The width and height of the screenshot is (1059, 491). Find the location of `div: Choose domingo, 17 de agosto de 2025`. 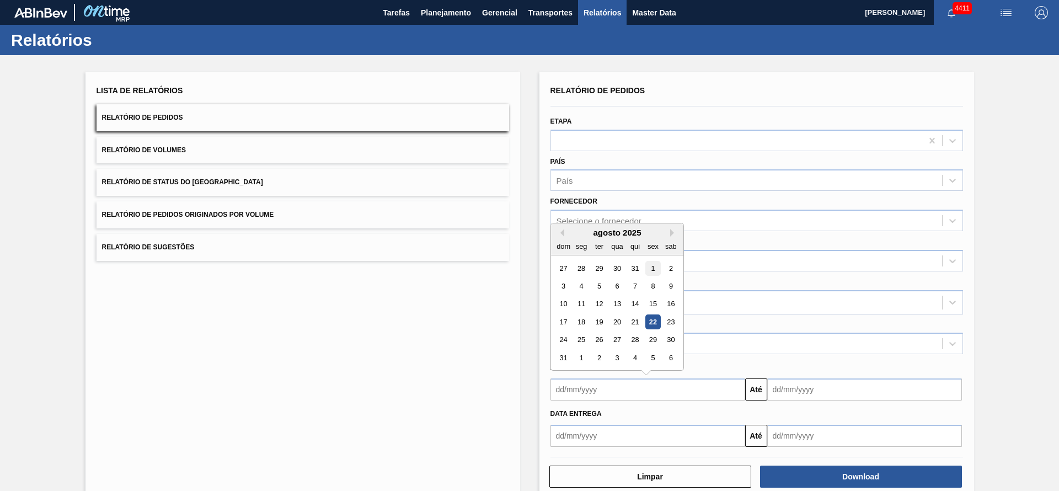

div: Choose domingo, 17 de agosto de 2025 is located at coordinates (563, 321).